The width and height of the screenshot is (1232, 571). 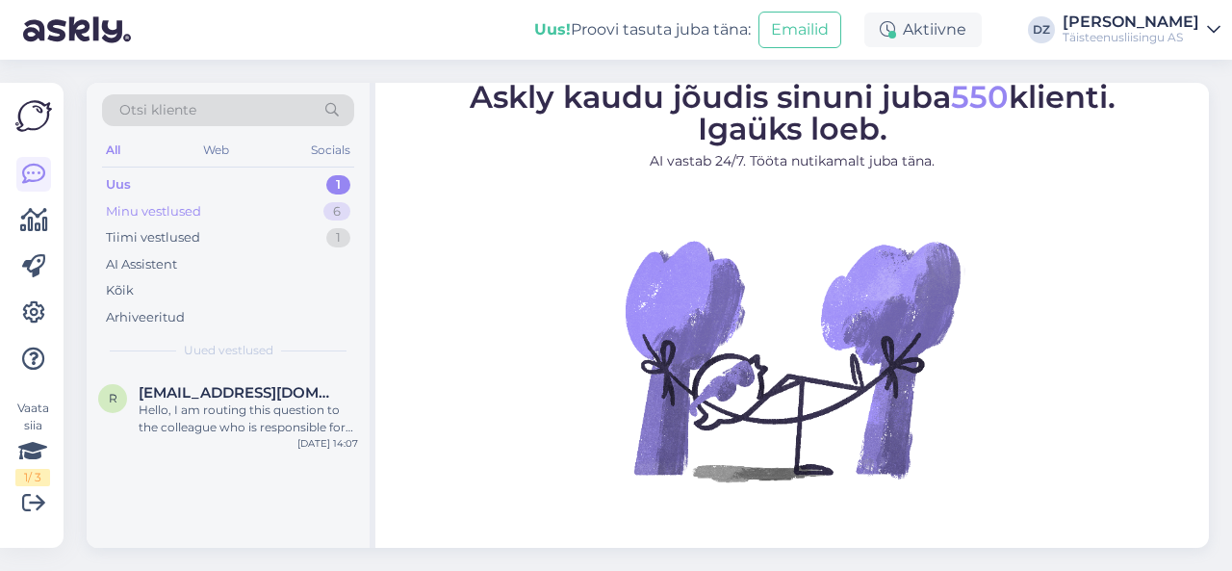 What do you see at coordinates (1041, 30) in the screenshot?
I see `div: DZ` at bounding box center [1041, 30].